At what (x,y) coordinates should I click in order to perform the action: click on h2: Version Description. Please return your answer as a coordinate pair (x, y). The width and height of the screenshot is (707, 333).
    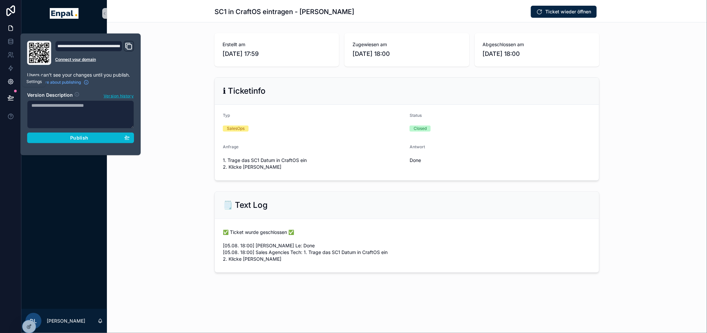
    Looking at the image, I should click on (50, 95).